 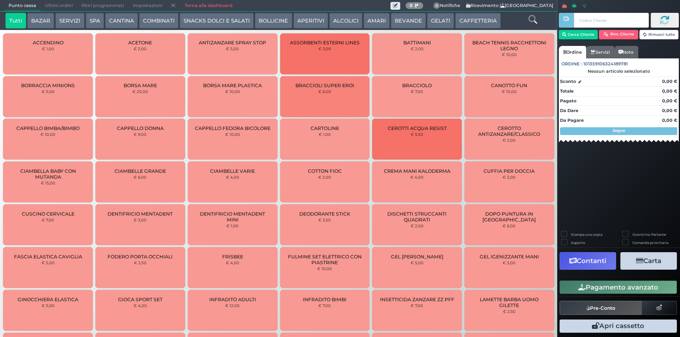 I want to click on span: GEL IGENIZZANTE MANI, so click(x=509, y=257).